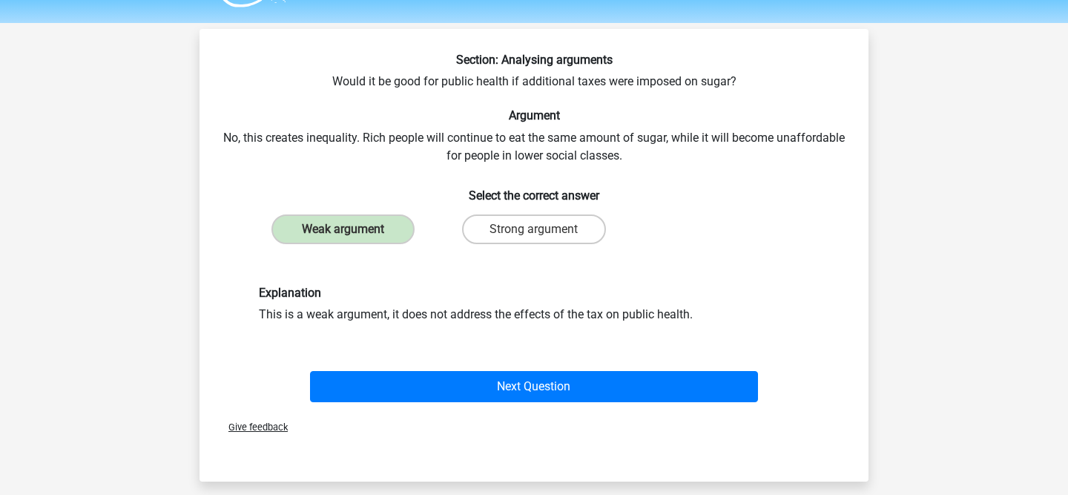  Describe the element at coordinates (533, 229) in the screenshot. I see `label: Strong argument` at that location.